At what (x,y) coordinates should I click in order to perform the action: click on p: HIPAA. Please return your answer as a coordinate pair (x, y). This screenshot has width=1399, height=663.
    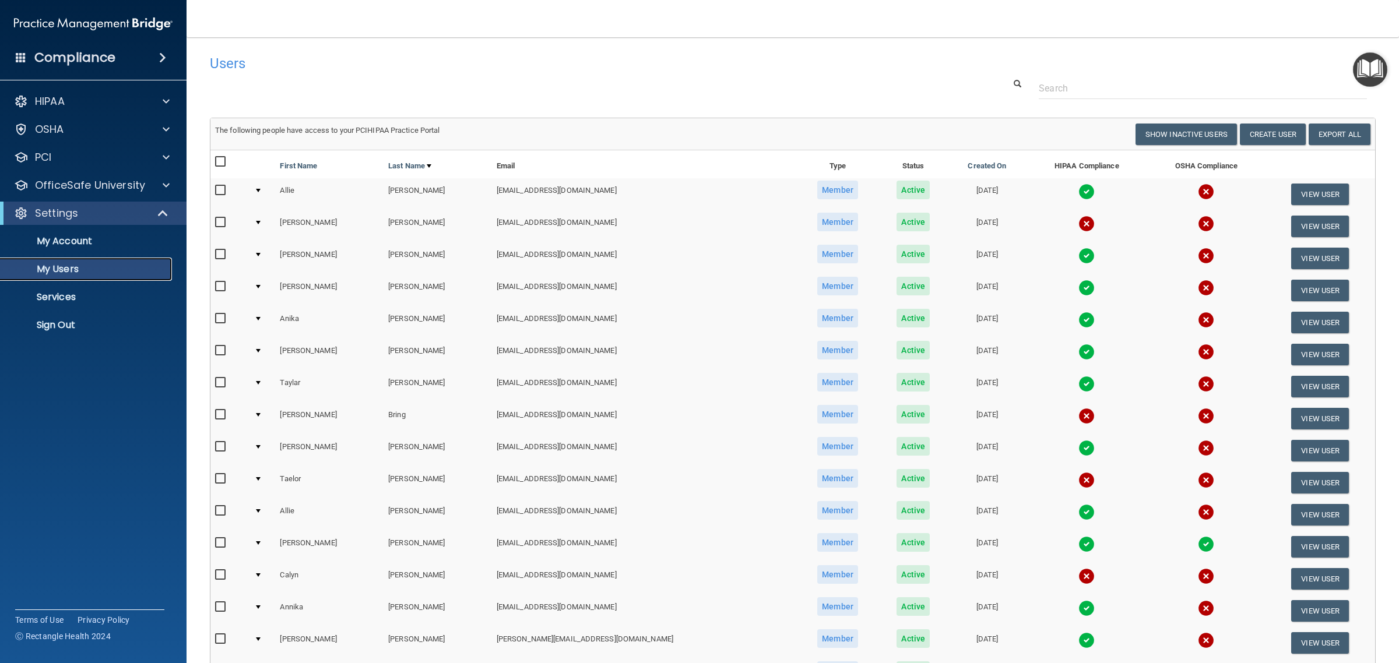
    Looking at the image, I should click on (50, 101).